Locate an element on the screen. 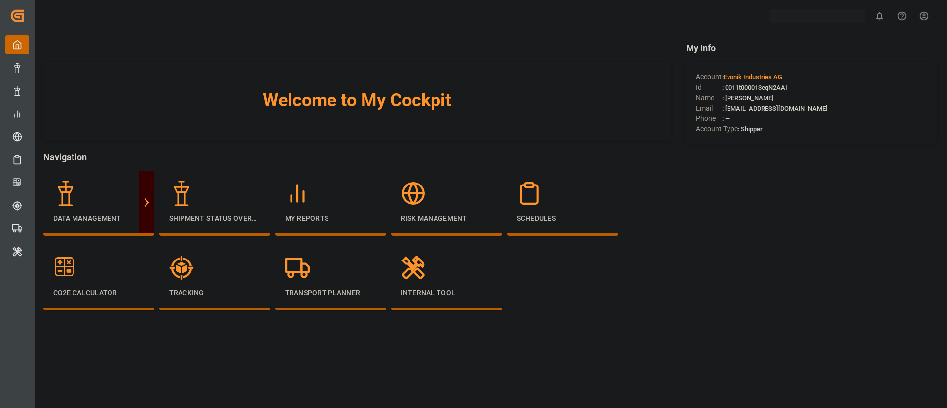  p: Internal Tool is located at coordinates (446, 292).